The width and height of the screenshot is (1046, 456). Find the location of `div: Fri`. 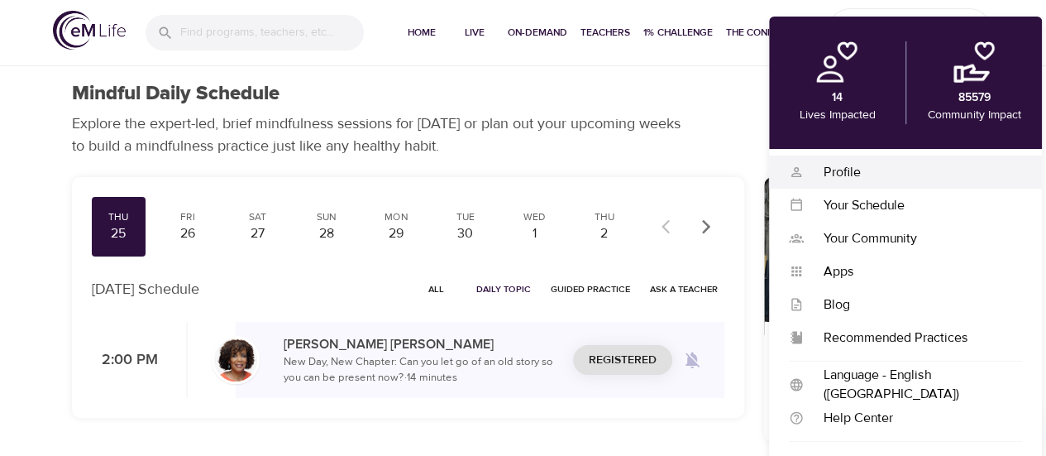

div: Fri is located at coordinates (188, 217).